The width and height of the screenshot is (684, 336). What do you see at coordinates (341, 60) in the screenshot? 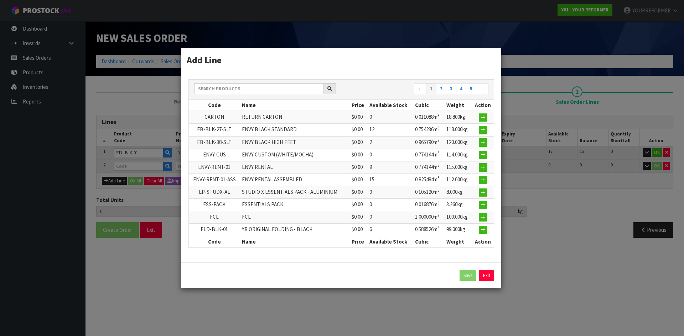
I see `h3: Add Line` at bounding box center [341, 60].